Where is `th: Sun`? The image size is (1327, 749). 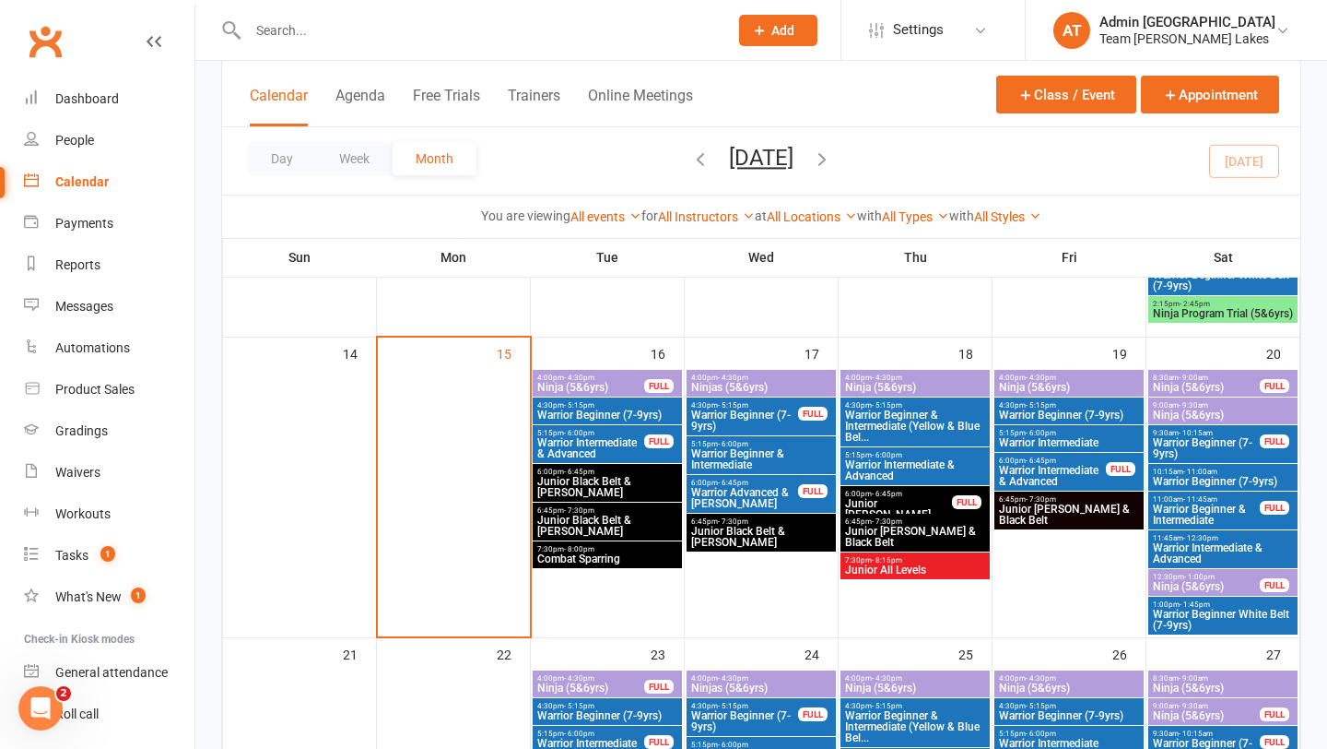
th: Sun is located at coordinates (300, 257).